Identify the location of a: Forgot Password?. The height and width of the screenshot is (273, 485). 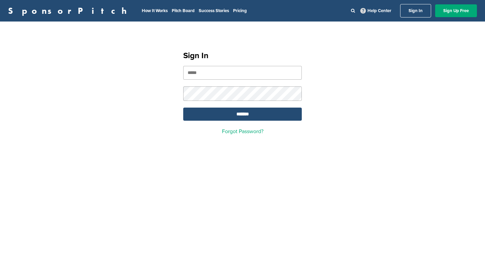
(242, 132).